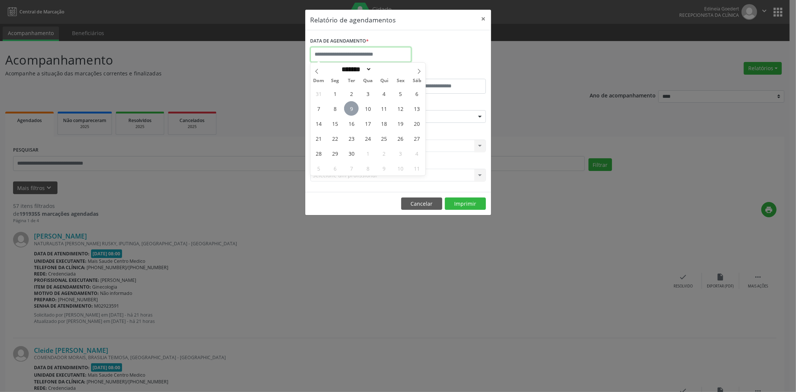 The height and width of the screenshot is (392, 796). Describe the element at coordinates (401, 123) in the screenshot. I see `span: Setembro 19, 2025` at that location.